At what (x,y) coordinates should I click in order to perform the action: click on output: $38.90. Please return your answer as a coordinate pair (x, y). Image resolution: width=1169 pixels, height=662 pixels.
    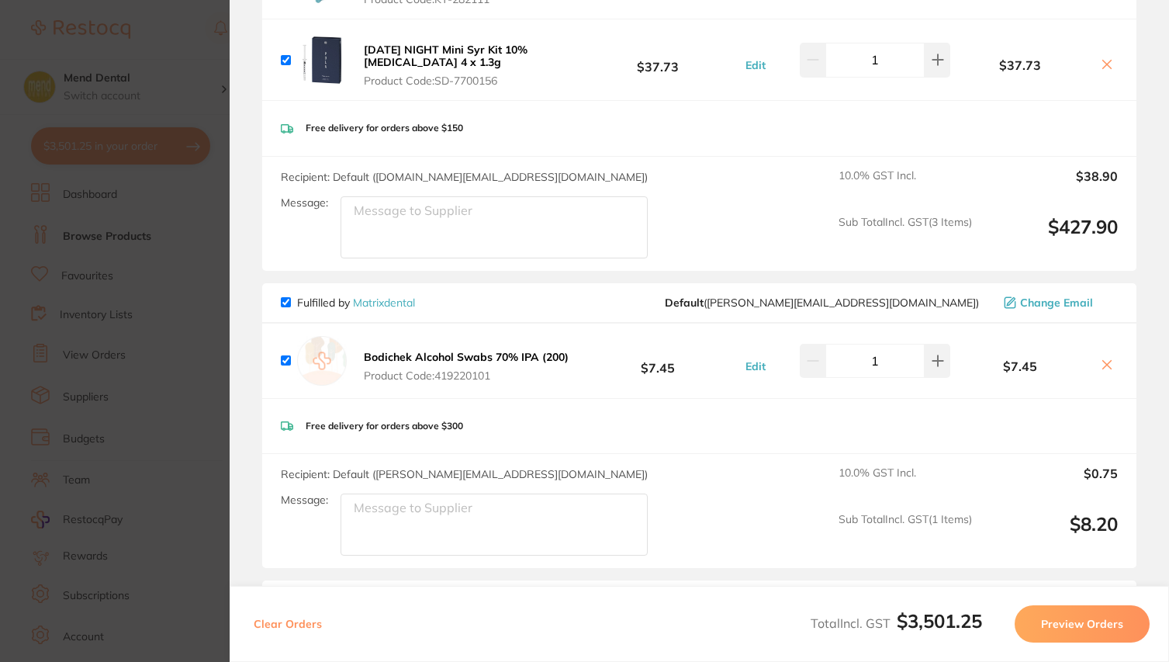
    Looking at the image, I should click on (1051, 186).